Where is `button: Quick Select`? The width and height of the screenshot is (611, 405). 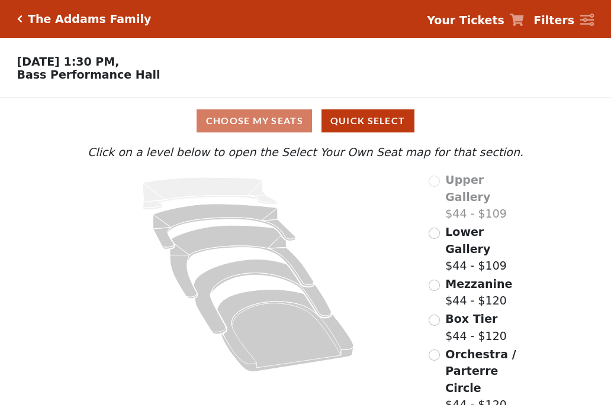 button: Quick Select is located at coordinates (367, 121).